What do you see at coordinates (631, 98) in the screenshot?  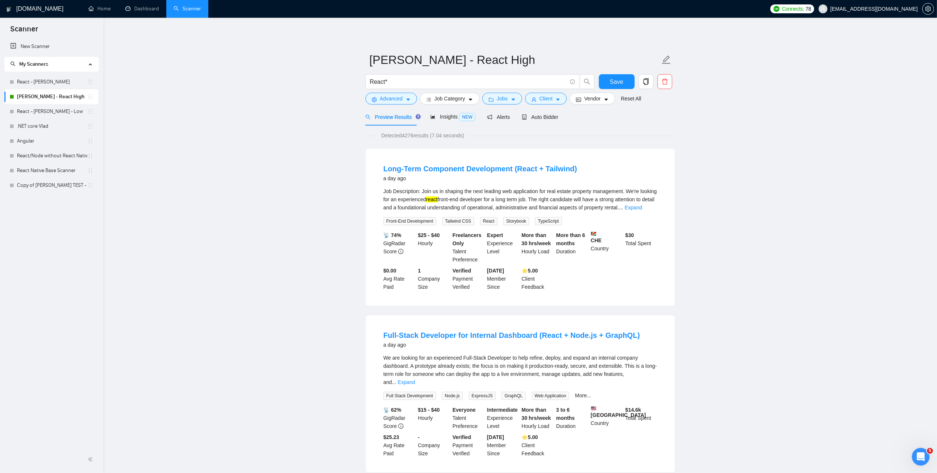 I see `a: Reset All` at bounding box center [631, 98].